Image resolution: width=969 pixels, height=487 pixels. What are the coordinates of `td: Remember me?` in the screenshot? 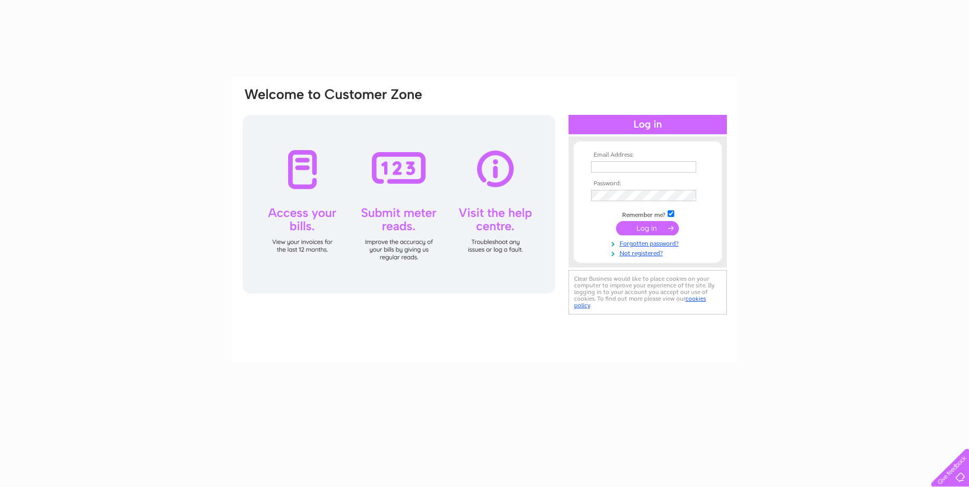 It's located at (648, 214).